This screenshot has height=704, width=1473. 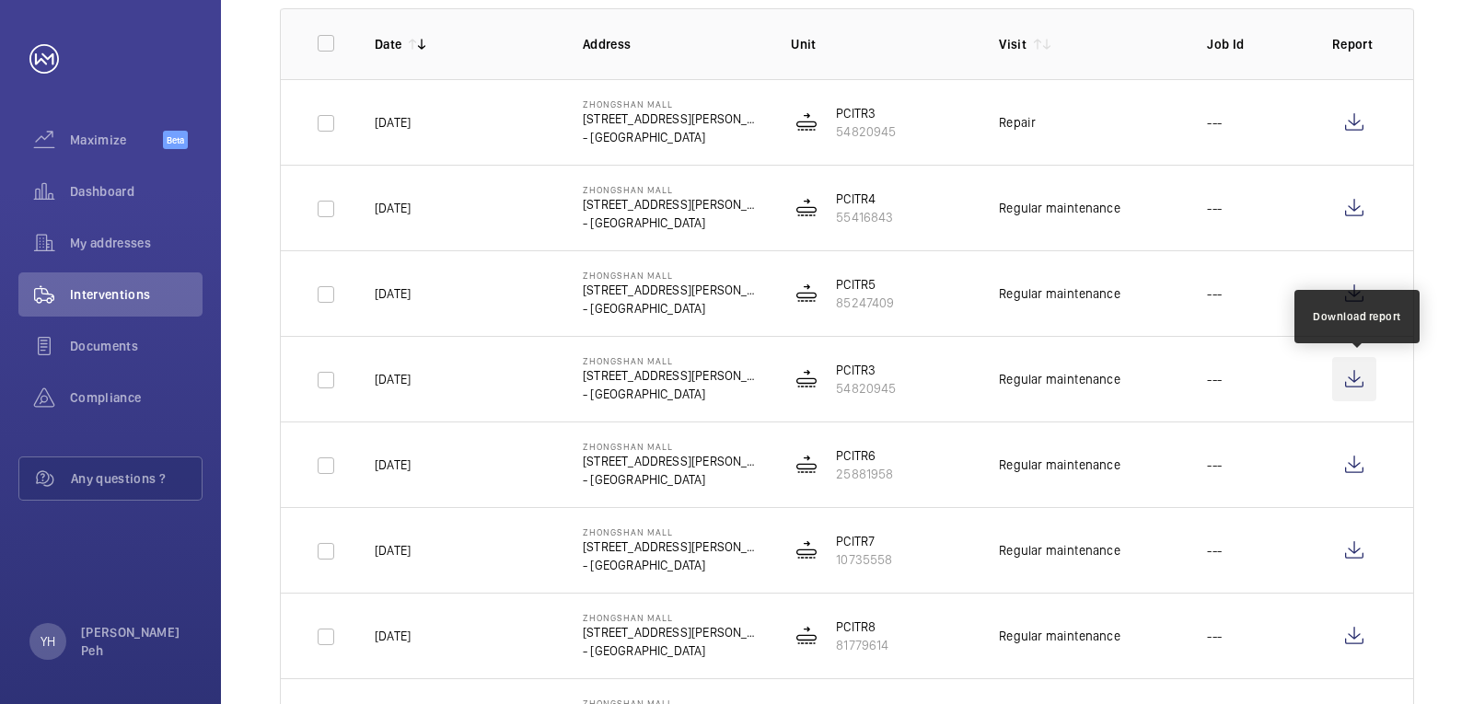 What do you see at coordinates (864, 456) in the screenshot?
I see `p: PCITR6` at bounding box center [864, 456].